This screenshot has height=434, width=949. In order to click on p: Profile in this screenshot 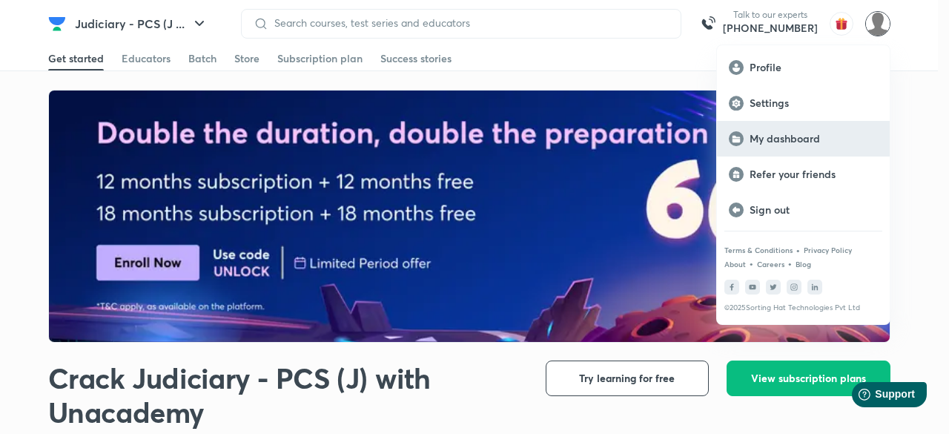, I will do `click(813, 67)`.